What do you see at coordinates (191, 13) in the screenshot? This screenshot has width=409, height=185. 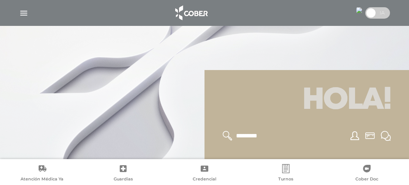 I see `img: logo_cober_home-white.png` at bounding box center [191, 13].